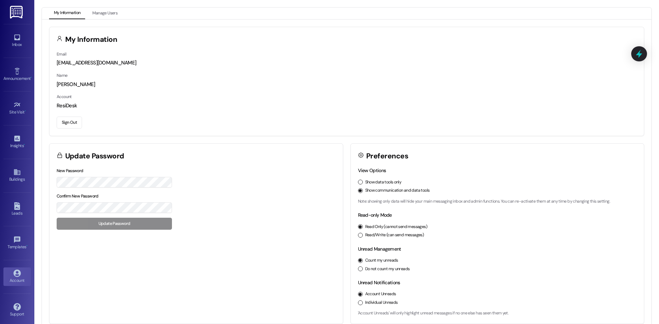  What do you see at coordinates (62, 76) in the screenshot?
I see `label: Name` at bounding box center [62, 76].